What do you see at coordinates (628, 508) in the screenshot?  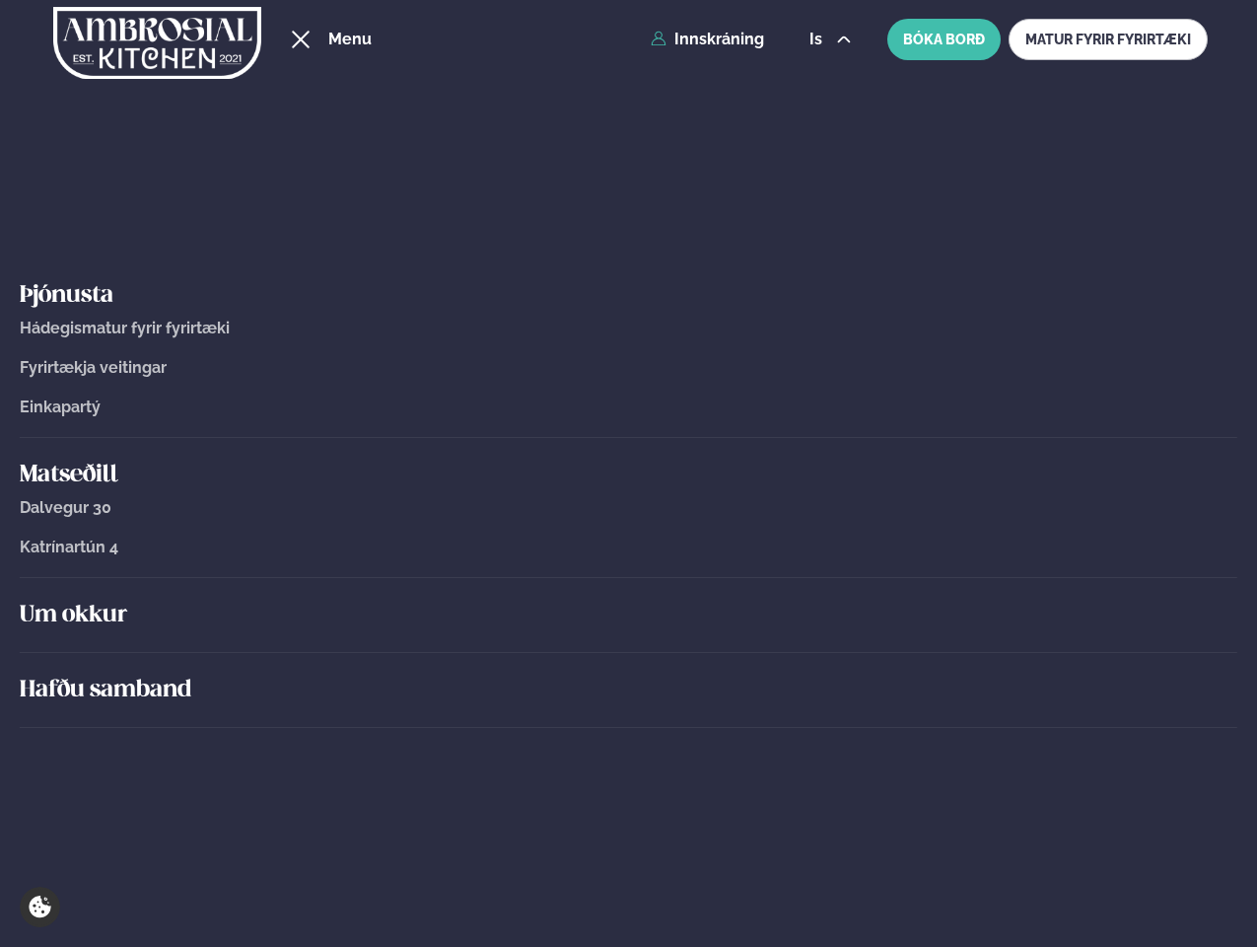 I see `a: Dalvegur 30` at bounding box center [628, 508].